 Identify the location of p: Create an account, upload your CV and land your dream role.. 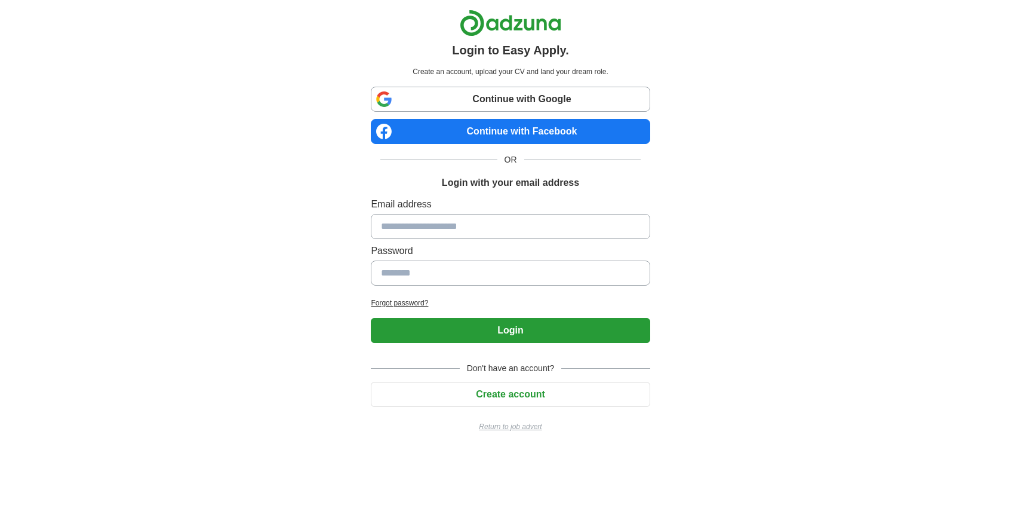
(510, 72).